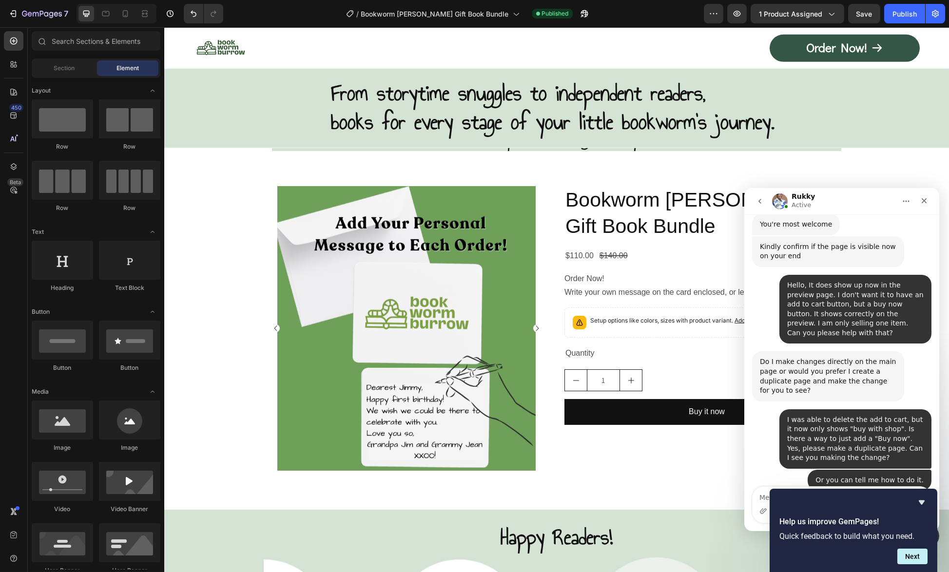  I want to click on div: 450, so click(16, 108).